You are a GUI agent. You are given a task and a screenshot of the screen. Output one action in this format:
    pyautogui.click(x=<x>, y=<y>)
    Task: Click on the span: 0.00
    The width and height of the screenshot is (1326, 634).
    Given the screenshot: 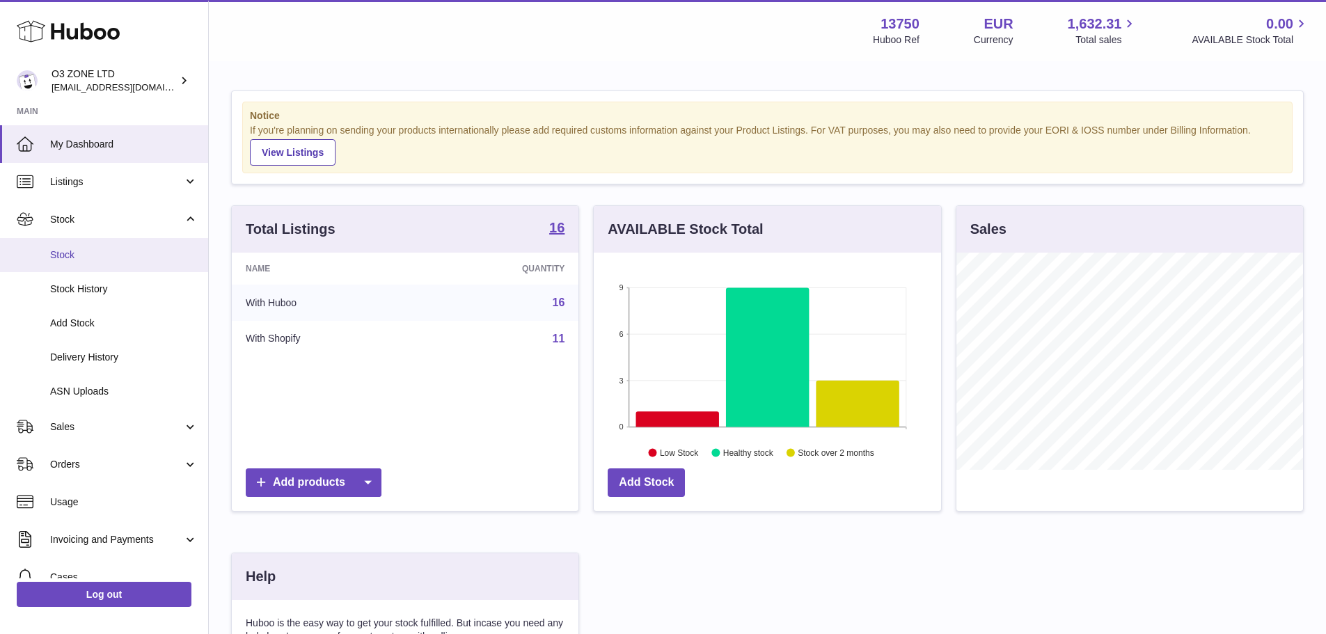 What is the action you would take?
    pyautogui.click(x=1279, y=24)
    